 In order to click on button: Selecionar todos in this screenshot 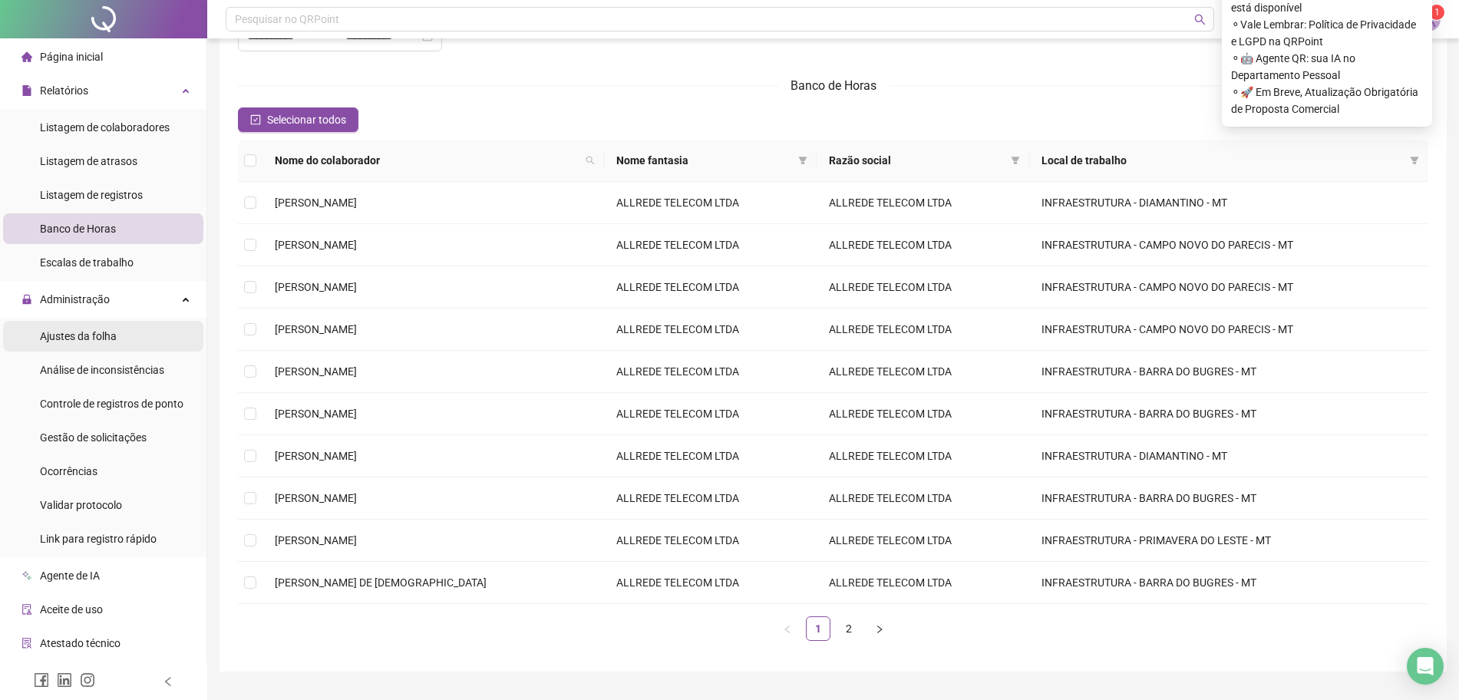, I will do `click(298, 120)`.